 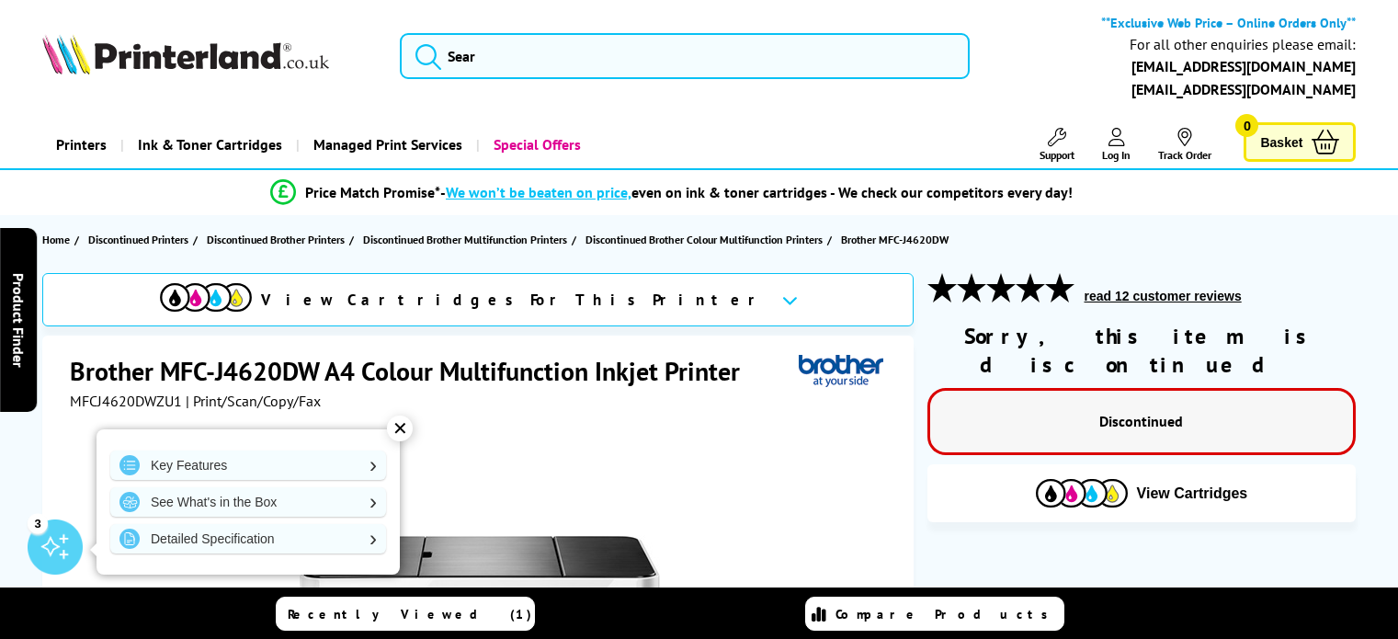 What do you see at coordinates (671, 192) in the screenshot?
I see `li: modal_Promise` at bounding box center [671, 192].